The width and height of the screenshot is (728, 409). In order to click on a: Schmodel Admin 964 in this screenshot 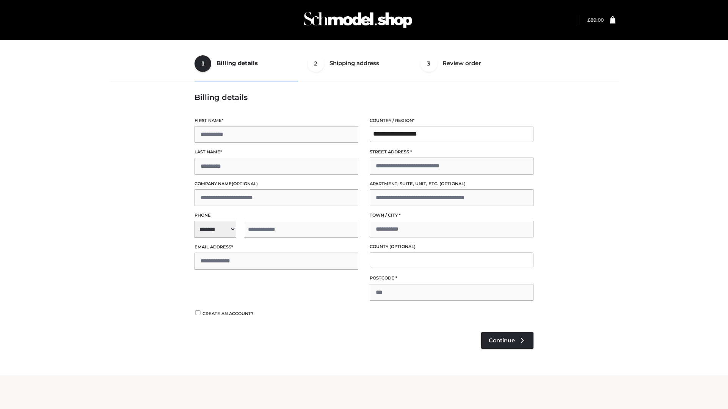, I will do `click(358, 20)`.